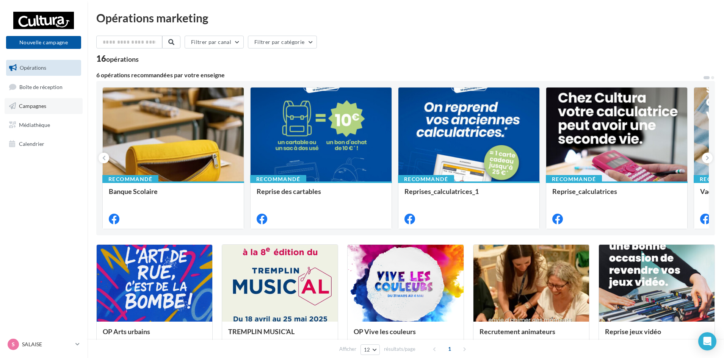 The width and height of the screenshot is (724, 358). I want to click on span: OP Arts urbains, so click(126, 332).